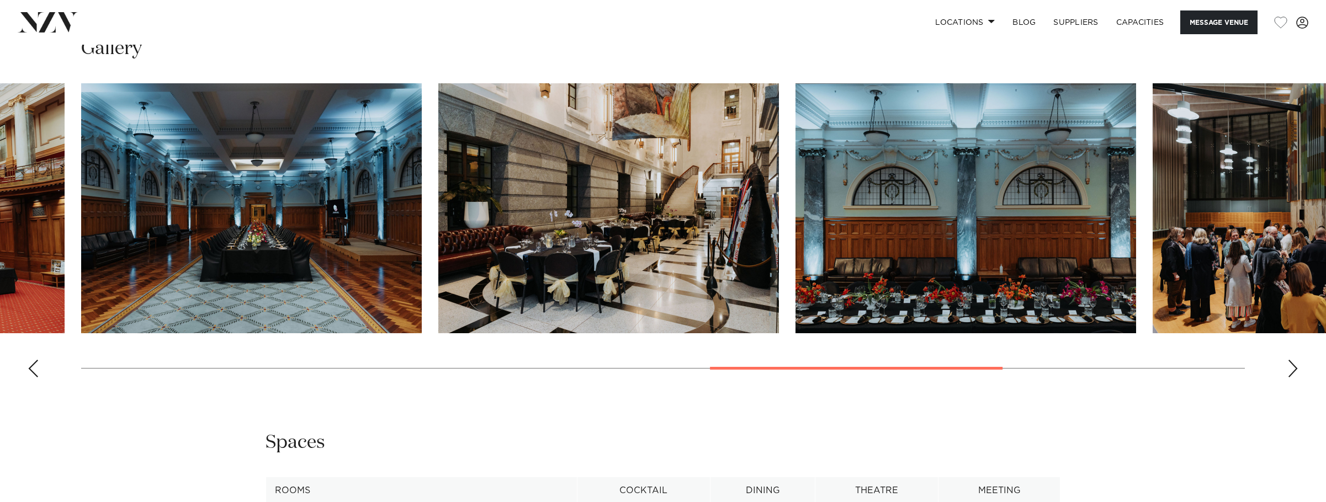  Describe the element at coordinates (112, 49) in the screenshot. I see `h2: Gallery` at that location.